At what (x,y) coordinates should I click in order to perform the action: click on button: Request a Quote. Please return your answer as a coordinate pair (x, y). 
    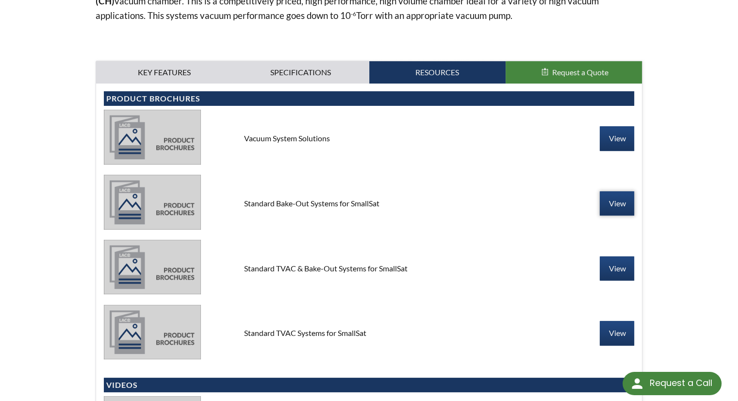
    Looking at the image, I should click on (574, 72).